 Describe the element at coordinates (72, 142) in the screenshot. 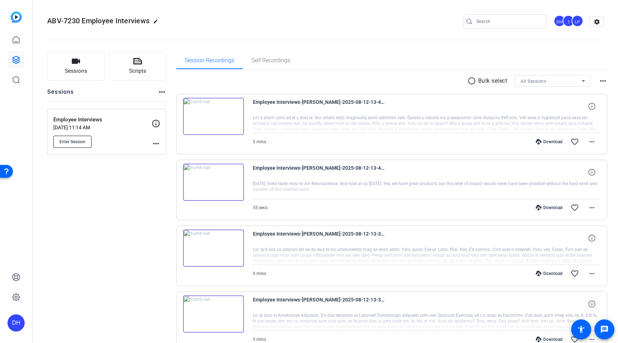

I see `span: Enter Session` at that location.